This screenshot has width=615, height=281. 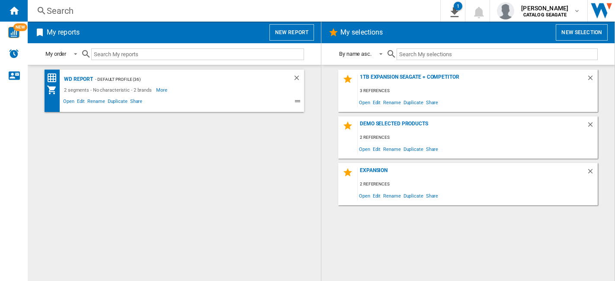 What do you see at coordinates (291, 32) in the screenshot?
I see `button: New report` at bounding box center [291, 32].